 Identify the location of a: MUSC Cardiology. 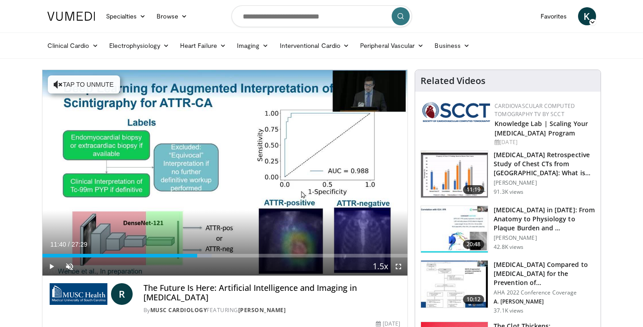
(179, 310).